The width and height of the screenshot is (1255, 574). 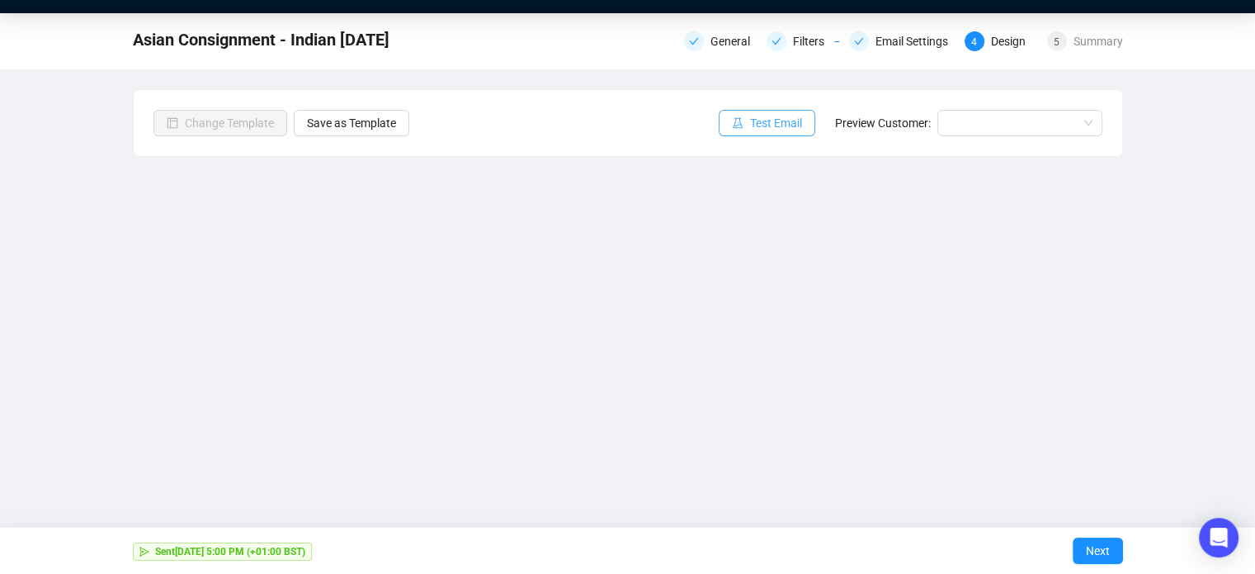 What do you see at coordinates (883, 123) in the screenshot?
I see `span: Preview Customer:` at bounding box center [883, 123].